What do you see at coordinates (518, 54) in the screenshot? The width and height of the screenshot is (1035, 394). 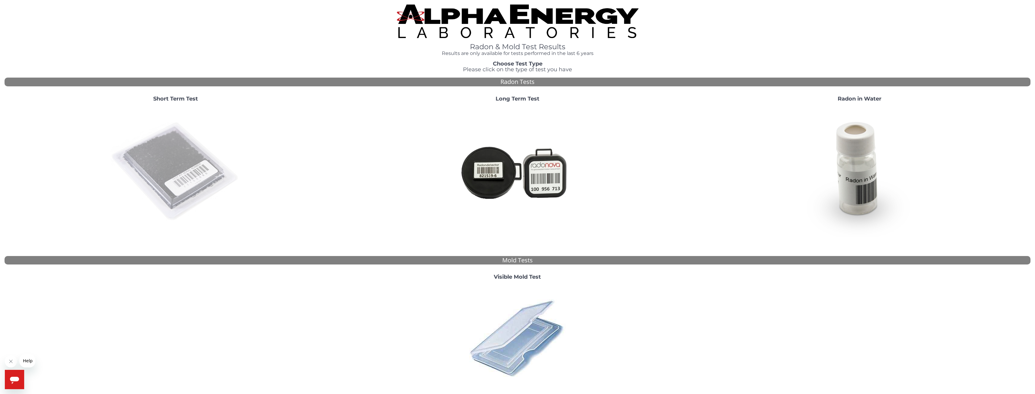 I see `h4: Results are only available for tests performed in the last 6 years` at bounding box center [518, 54].